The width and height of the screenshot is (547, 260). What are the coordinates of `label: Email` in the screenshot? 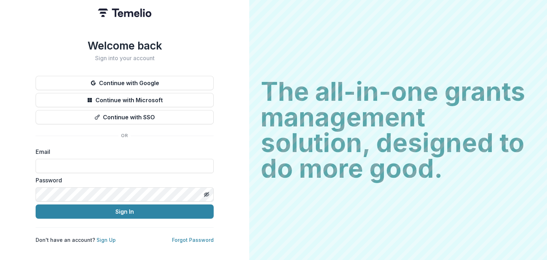 It's located at (123, 152).